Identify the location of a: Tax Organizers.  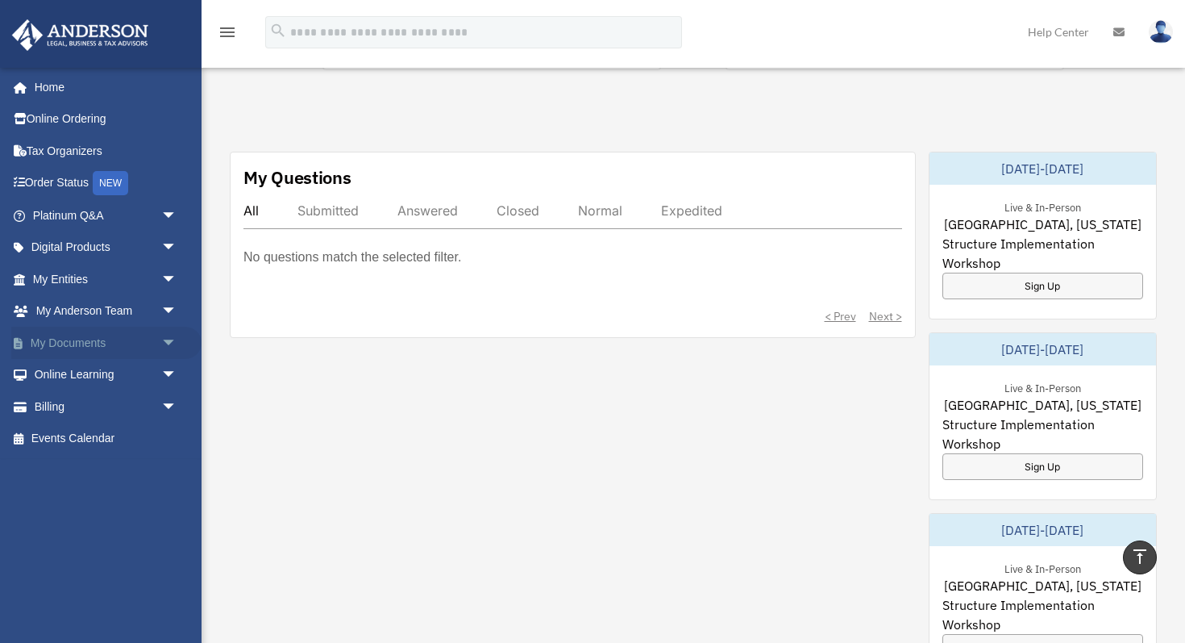
(106, 151).